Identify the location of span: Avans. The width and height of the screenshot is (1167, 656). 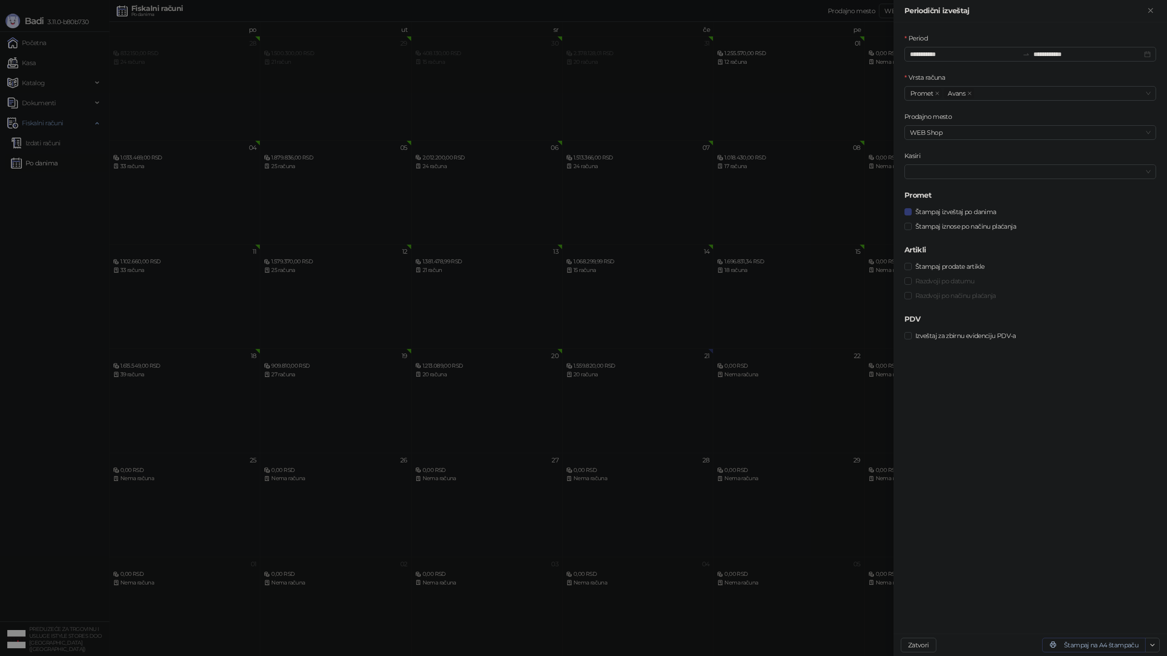
(956, 93).